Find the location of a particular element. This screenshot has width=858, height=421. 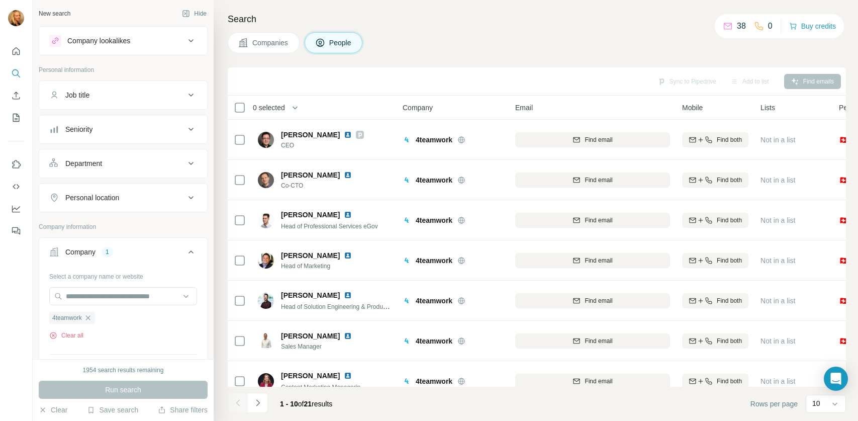

span: Content Marketing Managerin is located at coordinates (321, 387).